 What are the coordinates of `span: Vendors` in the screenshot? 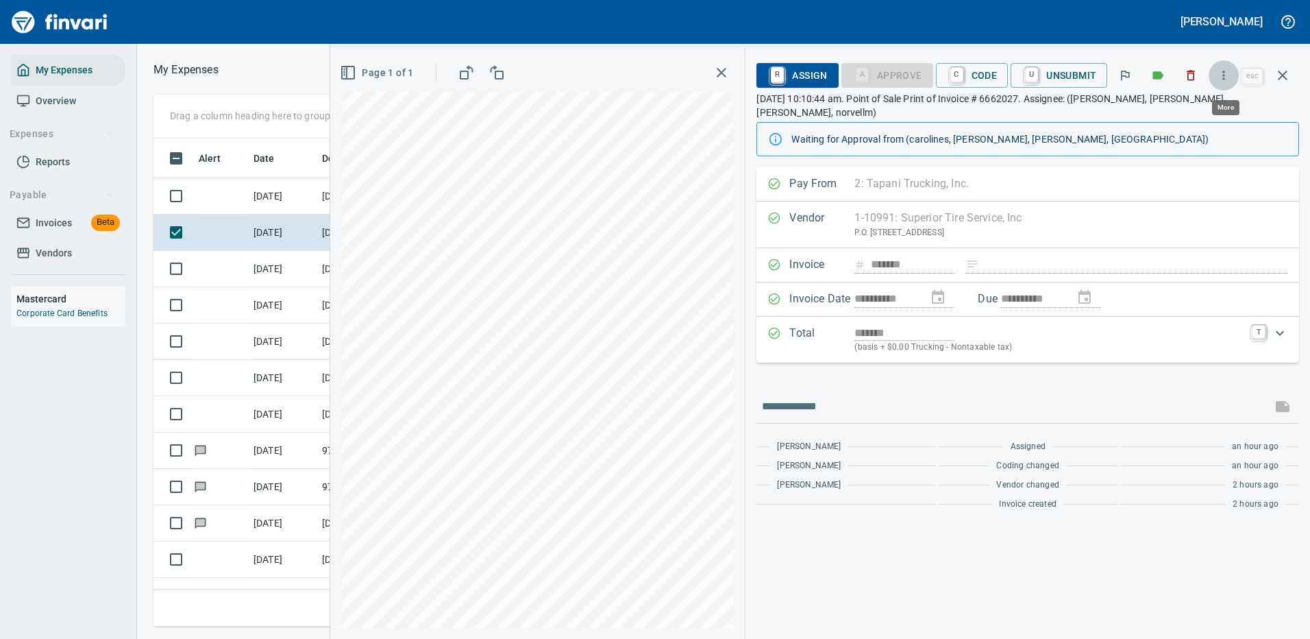 It's located at (53, 253).